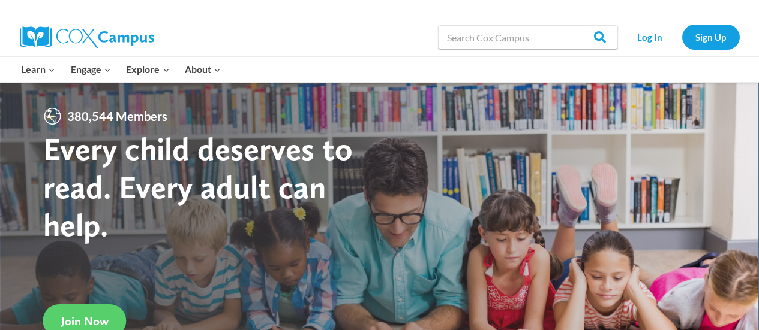 The height and width of the screenshot is (330, 759). Describe the element at coordinates (117, 116) in the screenshot. I see `span: 380,544 Members` at that location.